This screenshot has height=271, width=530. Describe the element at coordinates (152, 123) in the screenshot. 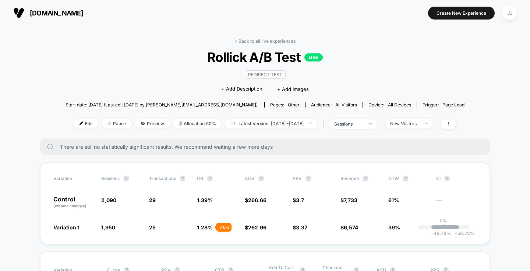

I see `span: Preview` at that location.